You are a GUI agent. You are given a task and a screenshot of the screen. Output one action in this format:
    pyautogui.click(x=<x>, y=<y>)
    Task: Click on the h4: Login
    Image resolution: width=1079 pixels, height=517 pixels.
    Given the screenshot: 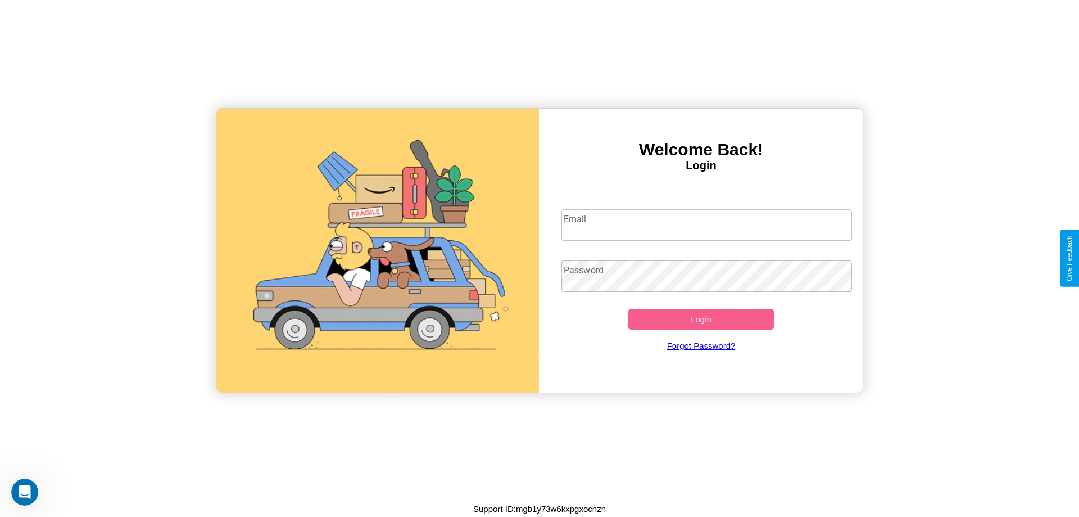 What is the action you would take?
    pyautogui.click(x=701, y=165)
    